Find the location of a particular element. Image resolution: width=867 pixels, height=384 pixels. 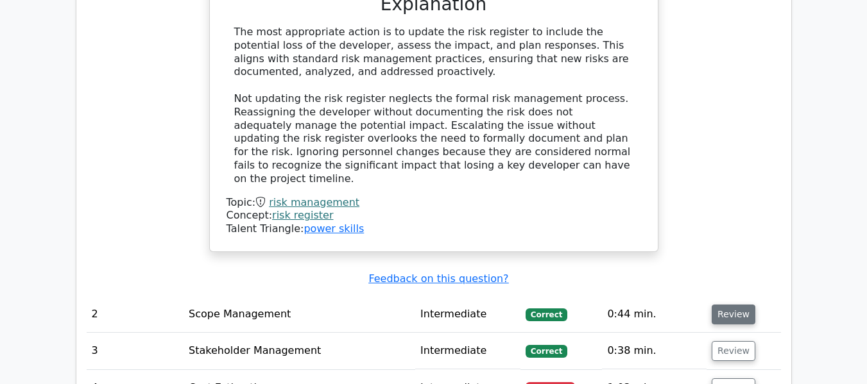

a: risk management is located at coordinates (314, 202).